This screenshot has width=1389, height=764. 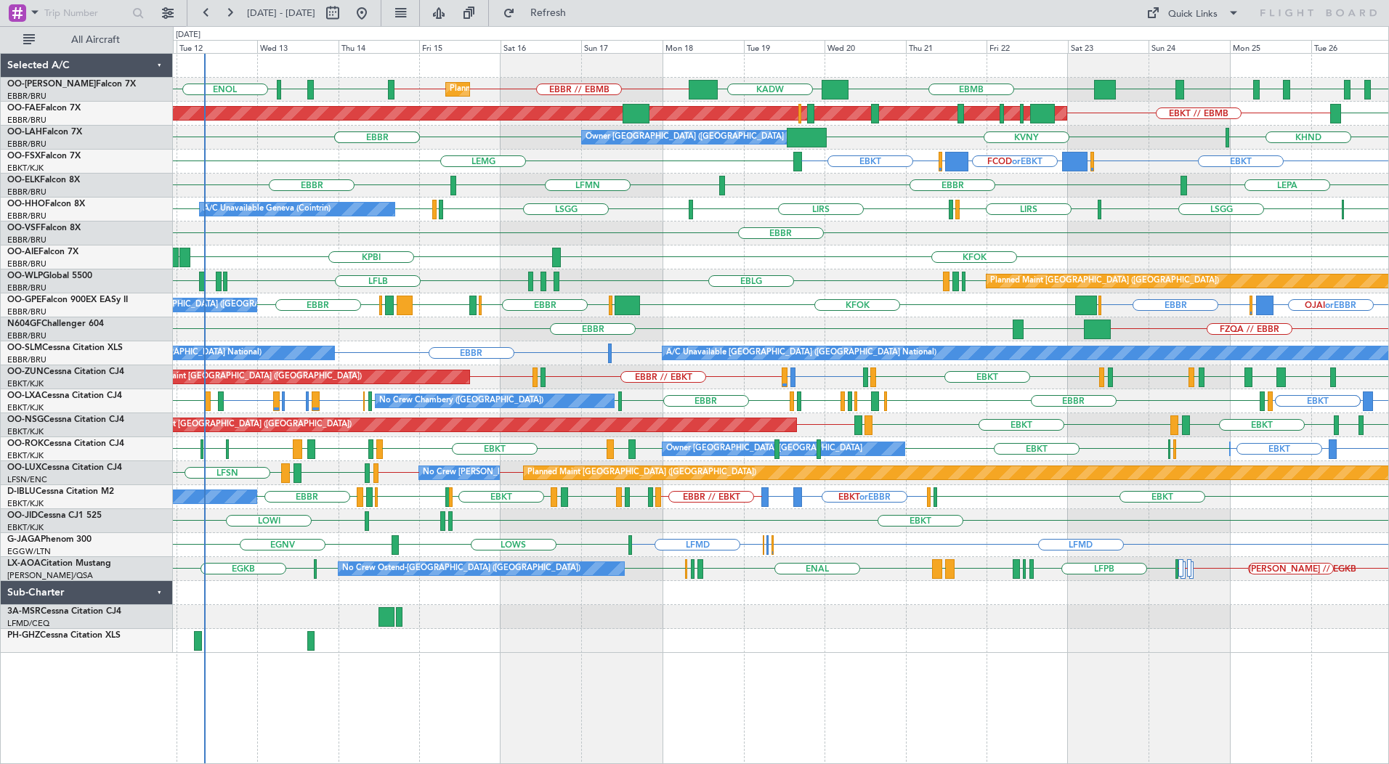 What do you see at coordinates (27, 480) in the screenshot?
I see `a: LFSN/ENC` at bounding box center [27, 480].